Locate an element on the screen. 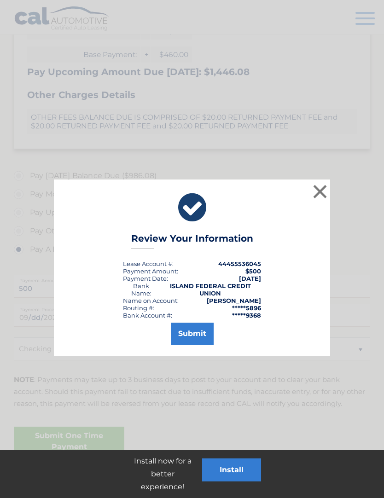 Image resolution: width=384 pixels, height=498 pixels. p: Install now for a better experience! is located at coordinates (163, 475).